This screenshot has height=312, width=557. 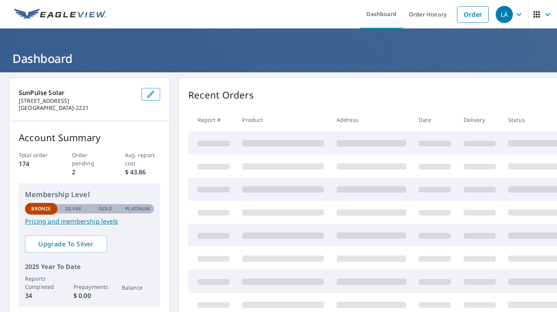 What do you see at coordinates (77, 93) in the screenshot?
I see `p: SunPulse Solar` at bounding box center [77, 93].